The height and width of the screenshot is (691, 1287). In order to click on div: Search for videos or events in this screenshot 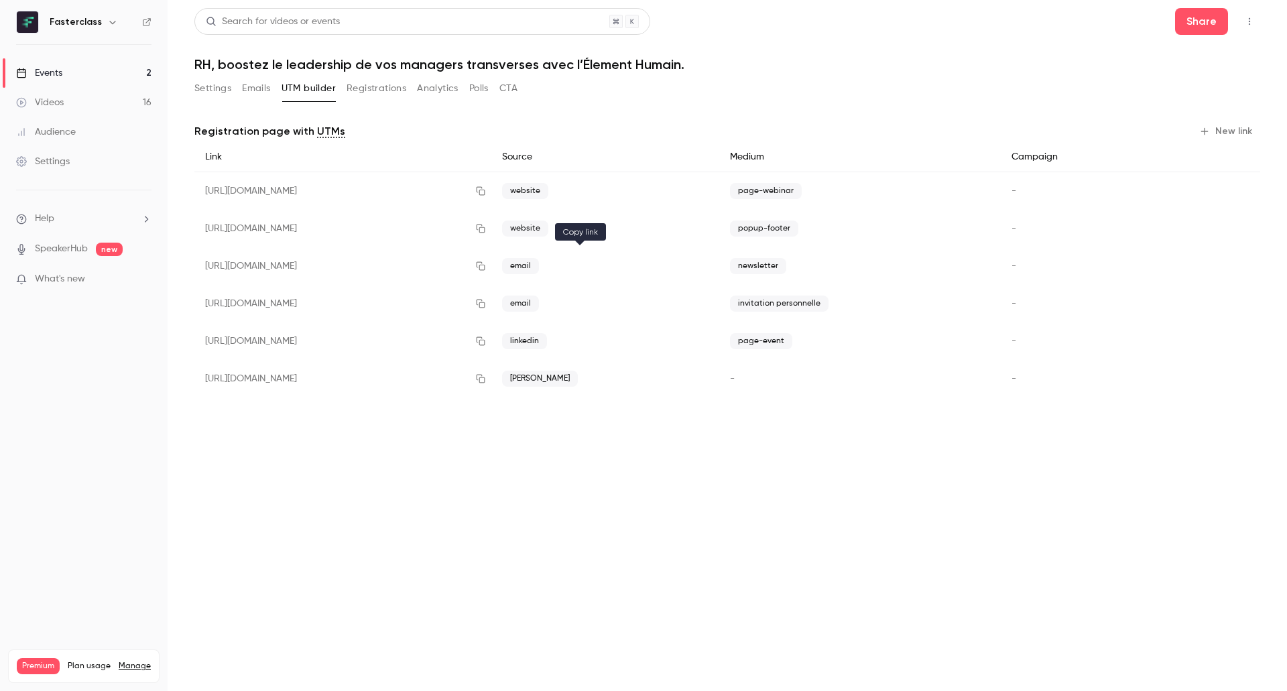, I will do `click(273, 21)`.